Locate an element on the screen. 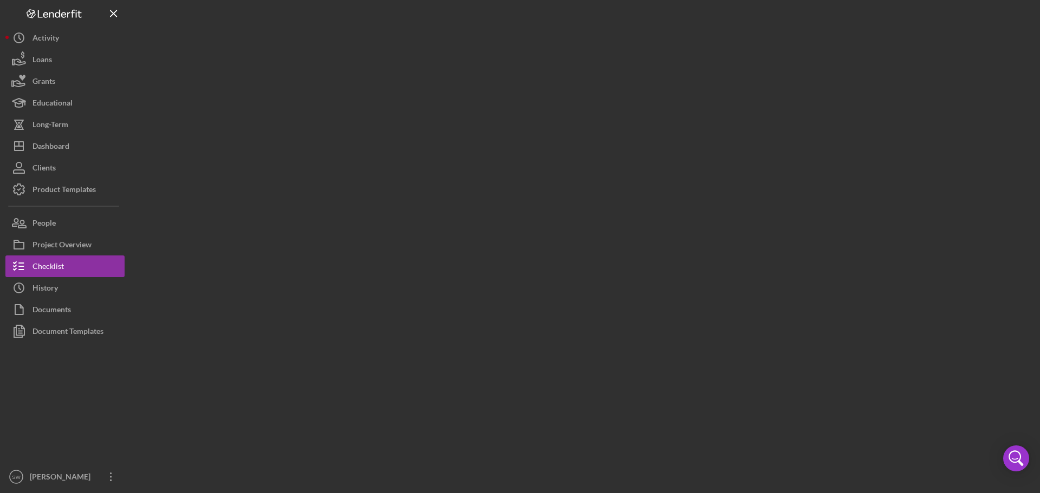 The width and height of the screenshot is (1040, 493). div: Clients is located at coordinates (44, 169).